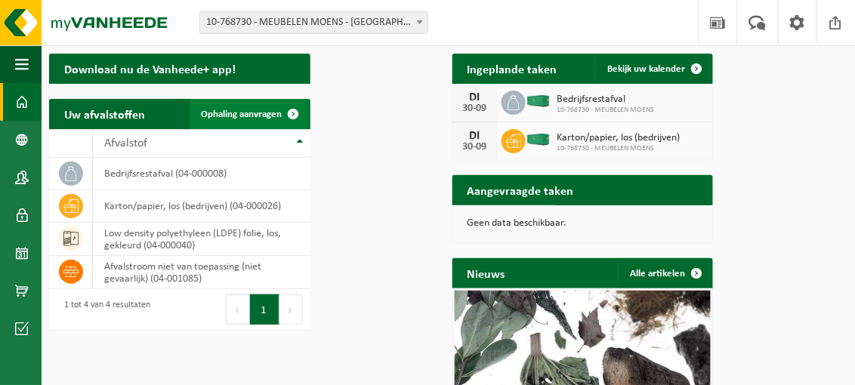 This screenshot has height=385, width=855. I want to click on a: Alle artikelen, so click(665, 273).